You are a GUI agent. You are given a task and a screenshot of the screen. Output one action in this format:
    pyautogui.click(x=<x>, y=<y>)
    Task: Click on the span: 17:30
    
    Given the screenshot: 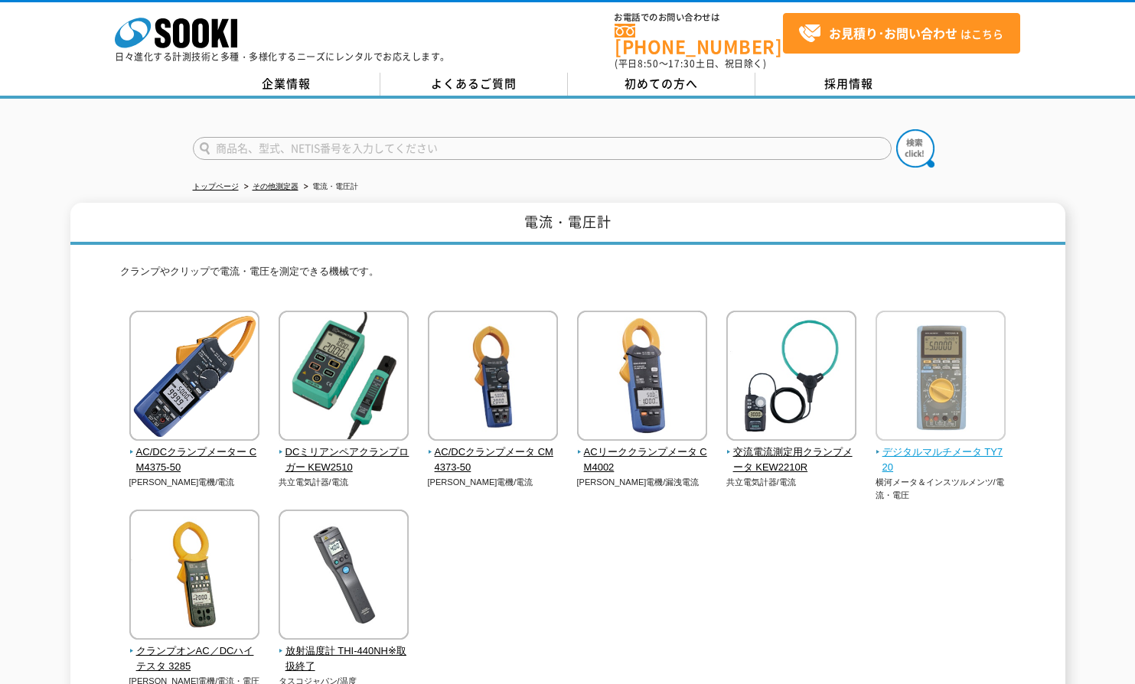 What is the action you would take?
    pyautogui.click(x=682, y=64)
    